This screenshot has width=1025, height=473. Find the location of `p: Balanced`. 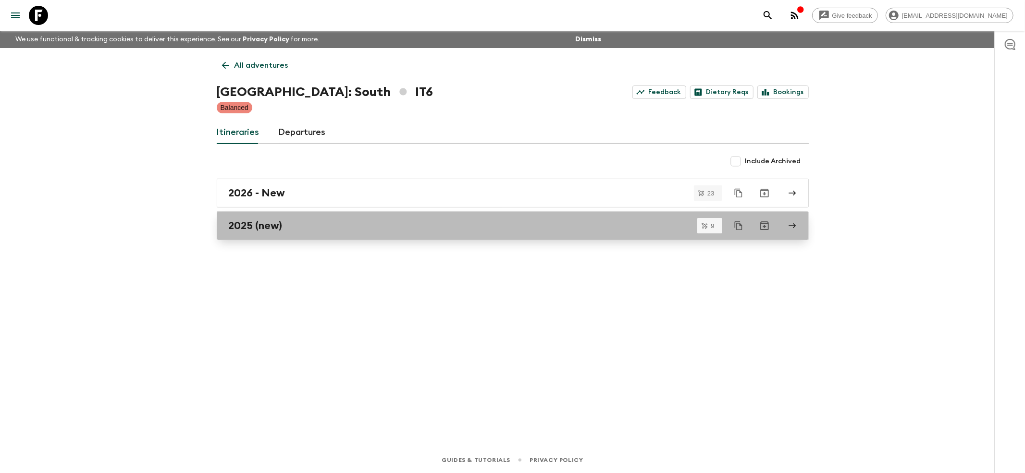

p: Balanced is located at coordinates (235, 108).